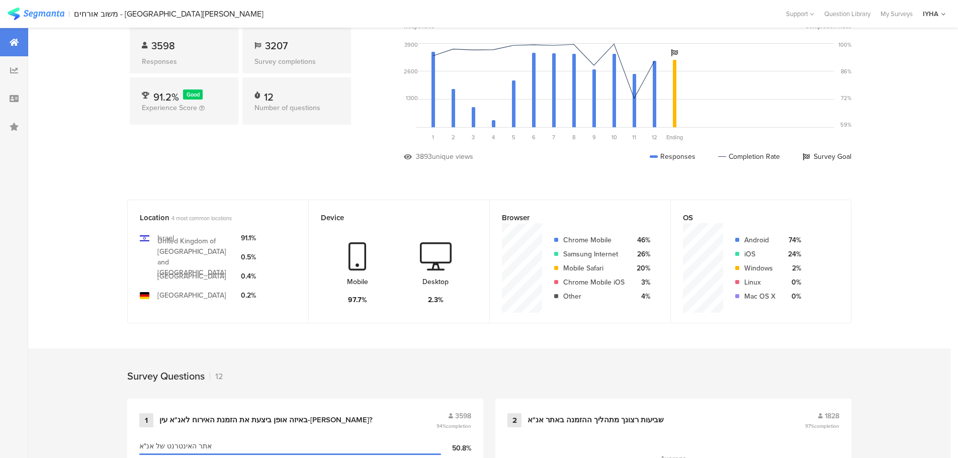 Image resolution: width=958 pixels, height=458 pixels. What do you see at coordinates (594, 282) in the screenshot?
I see `div: Chrome Mobile iOS` at bounding box center [594, 282].